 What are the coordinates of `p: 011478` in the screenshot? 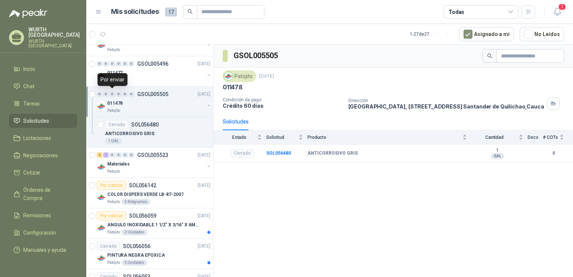 It's located at (115, 103).